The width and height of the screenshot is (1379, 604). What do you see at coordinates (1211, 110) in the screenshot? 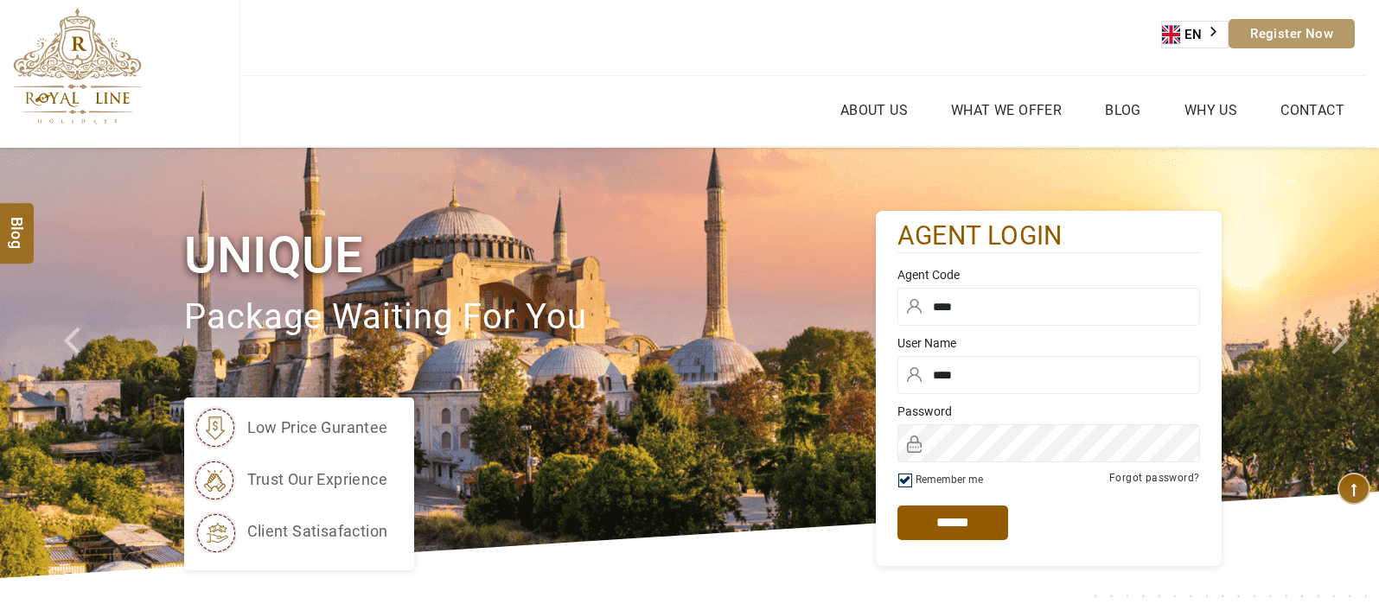
I see `a: Why Us` at bounding box center [1211, 110].